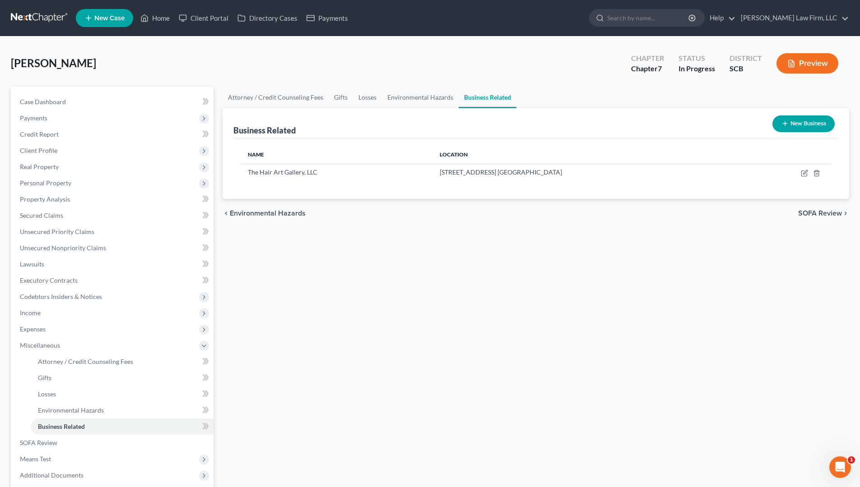  I want to click on span: Executory Contracts, so click(49, 280).